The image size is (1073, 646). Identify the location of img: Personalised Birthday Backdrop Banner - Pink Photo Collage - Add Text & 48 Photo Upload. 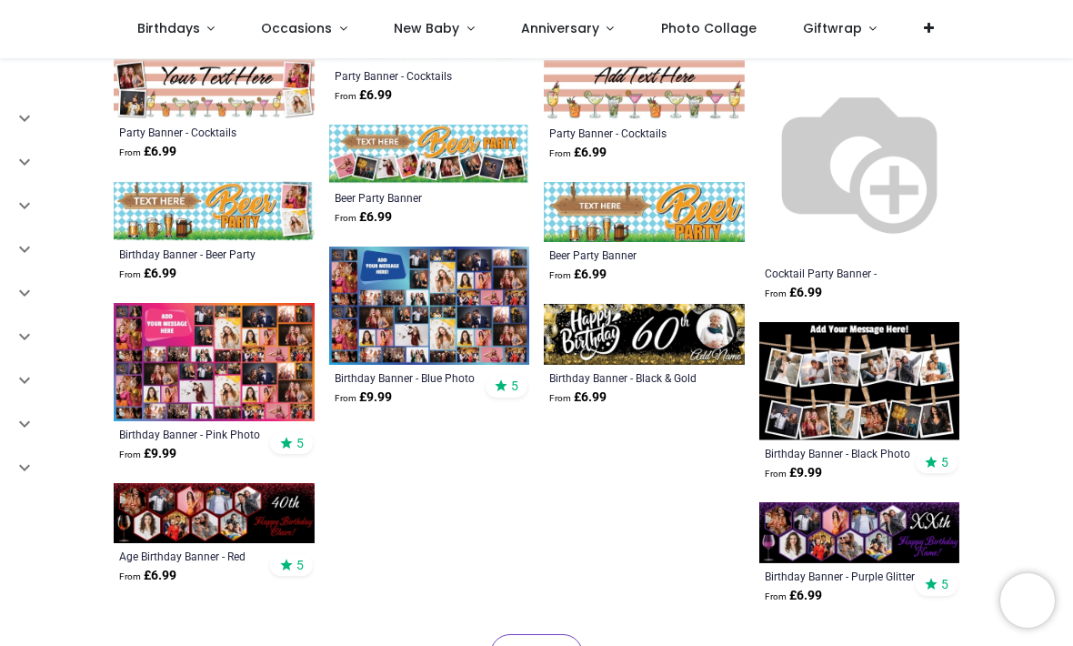
(214, 362).